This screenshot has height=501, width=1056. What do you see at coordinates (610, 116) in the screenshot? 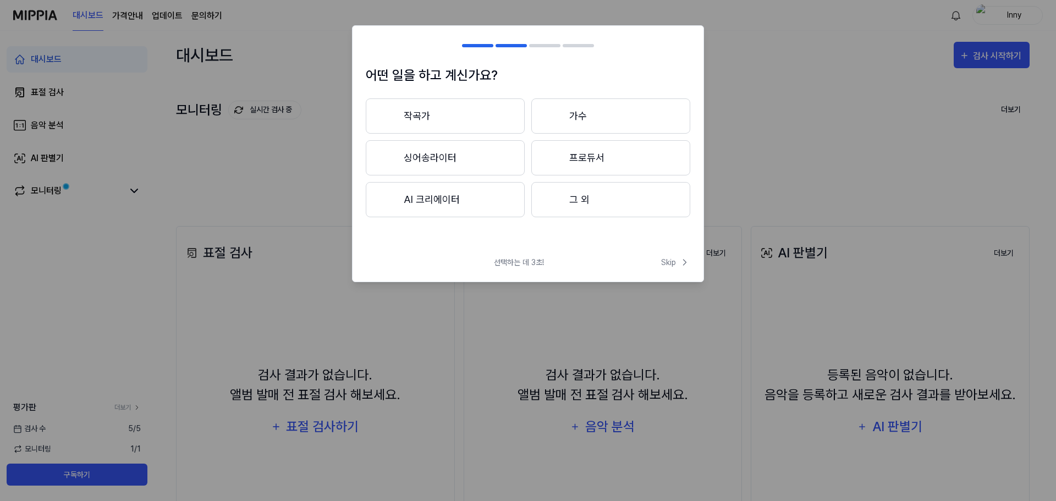
I see `button: 가수` at bounding box center [610, 116].